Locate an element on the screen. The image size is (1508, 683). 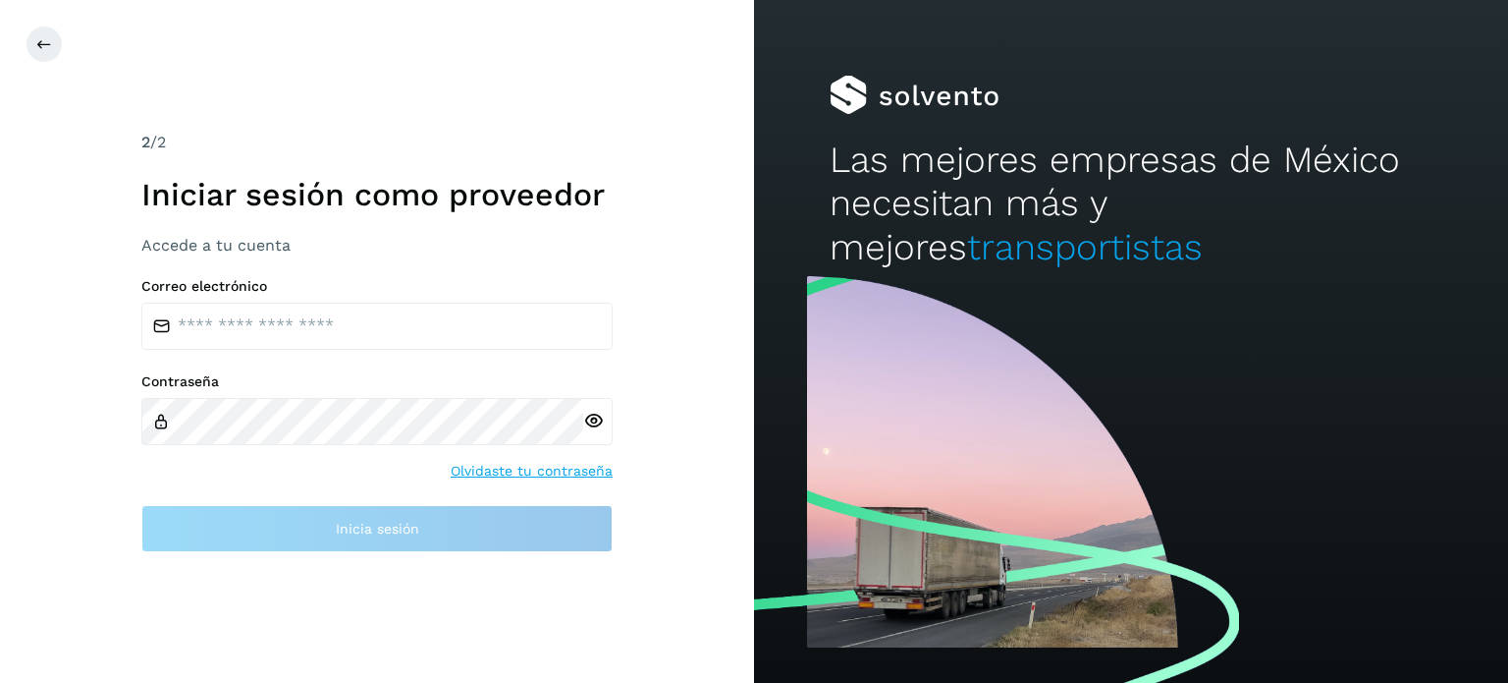
label: Correo electrónico is located at coordinates (377, 286).